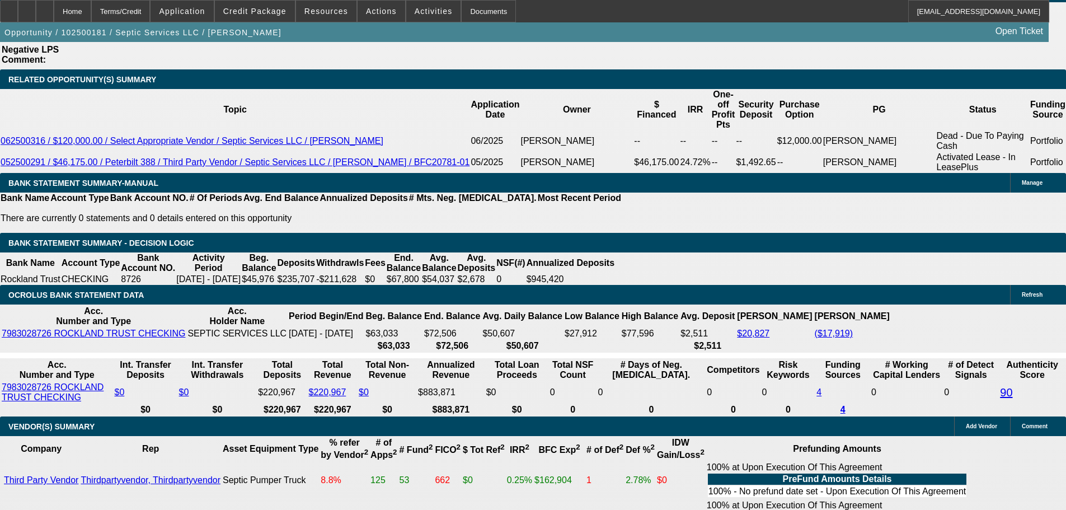  What do you see at coordinates (843, 370) in the screenshot?
I see `th: Funding Sources` at bounding box center [843, 370].